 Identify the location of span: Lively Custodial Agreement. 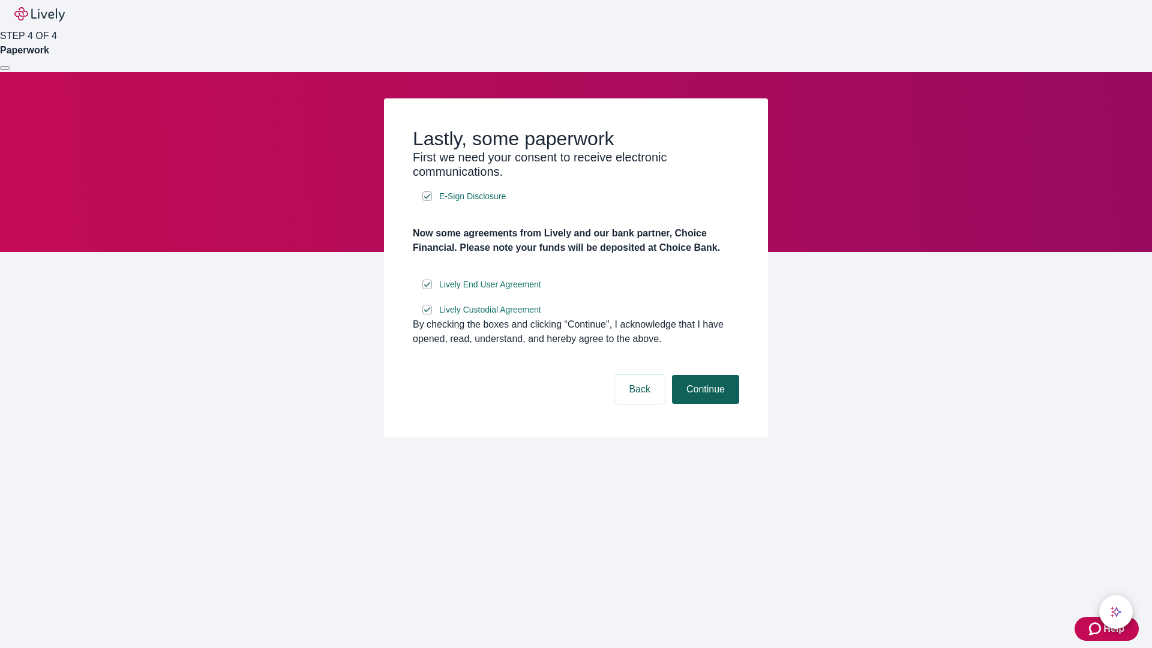
(490, 310).